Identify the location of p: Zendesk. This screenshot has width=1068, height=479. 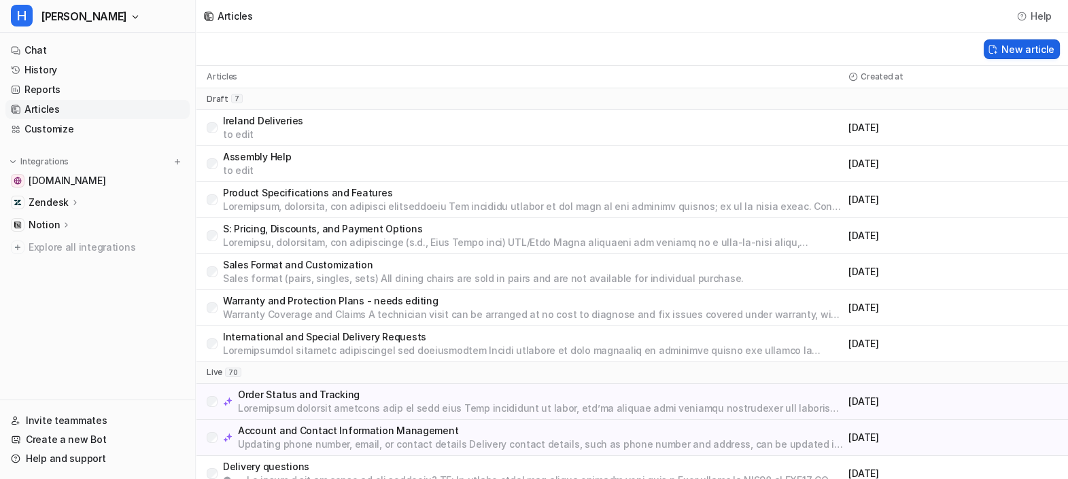
(48, 203).